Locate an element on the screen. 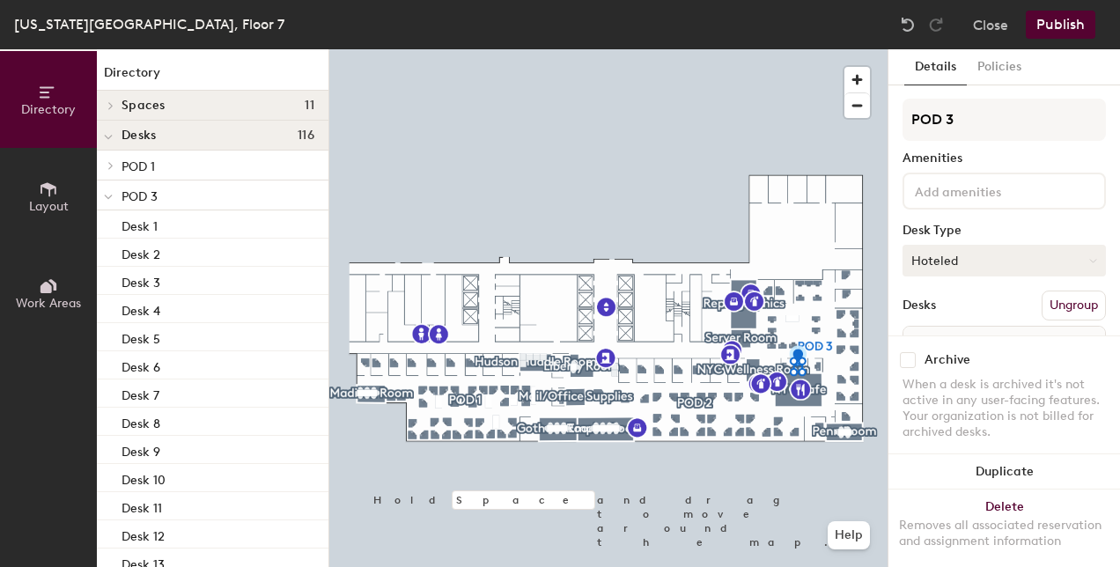 This screenshot has height=567, width=1120. p: Desk 6 is located at coordinates (141, 364).